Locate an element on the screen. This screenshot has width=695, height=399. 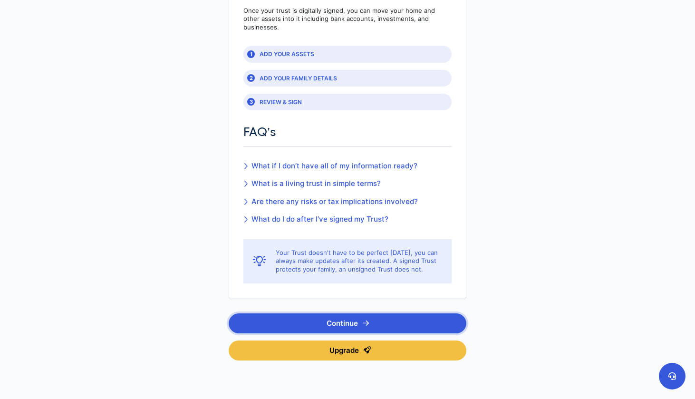
button: Upgrade is located at coordinates (348, 350).